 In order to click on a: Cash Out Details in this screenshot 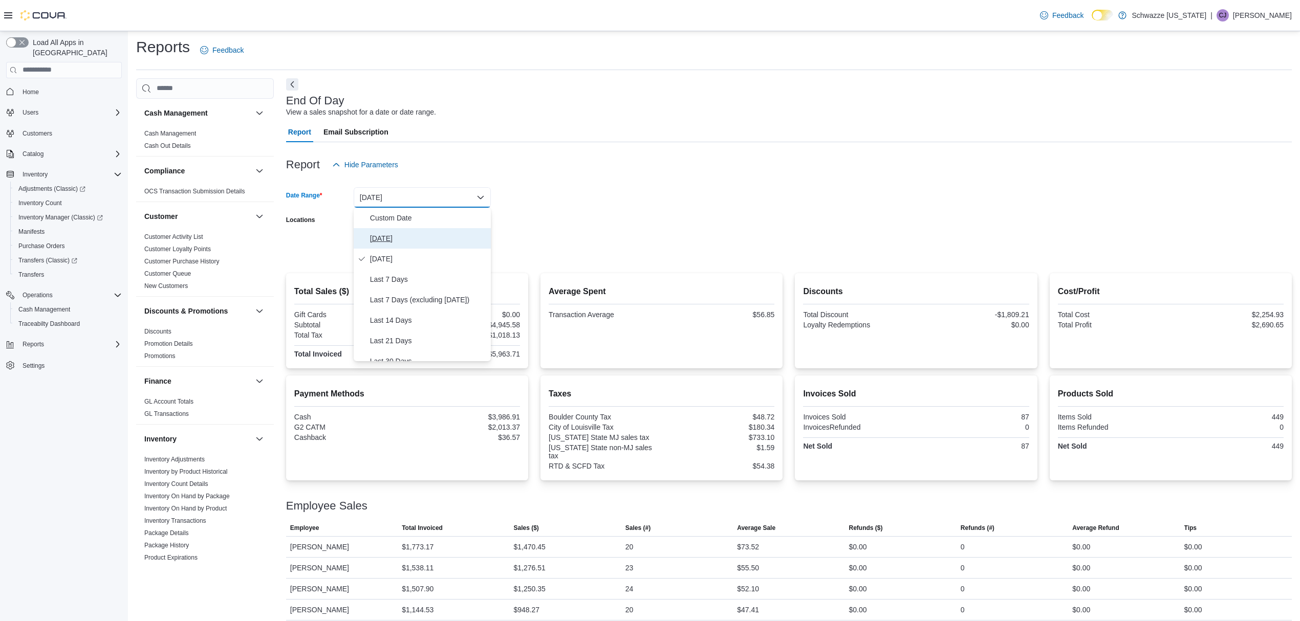, I will do `click(167, 146)`.